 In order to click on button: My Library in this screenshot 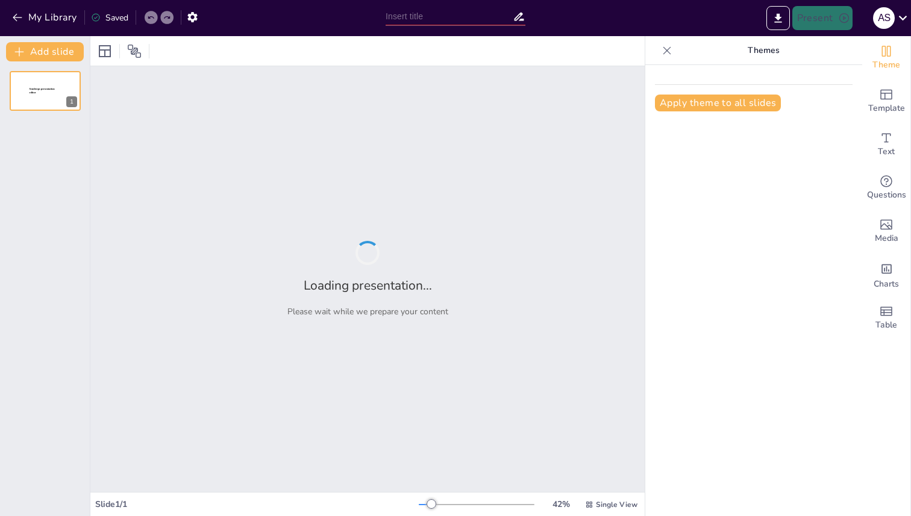, I will do `click(45, 17)`.